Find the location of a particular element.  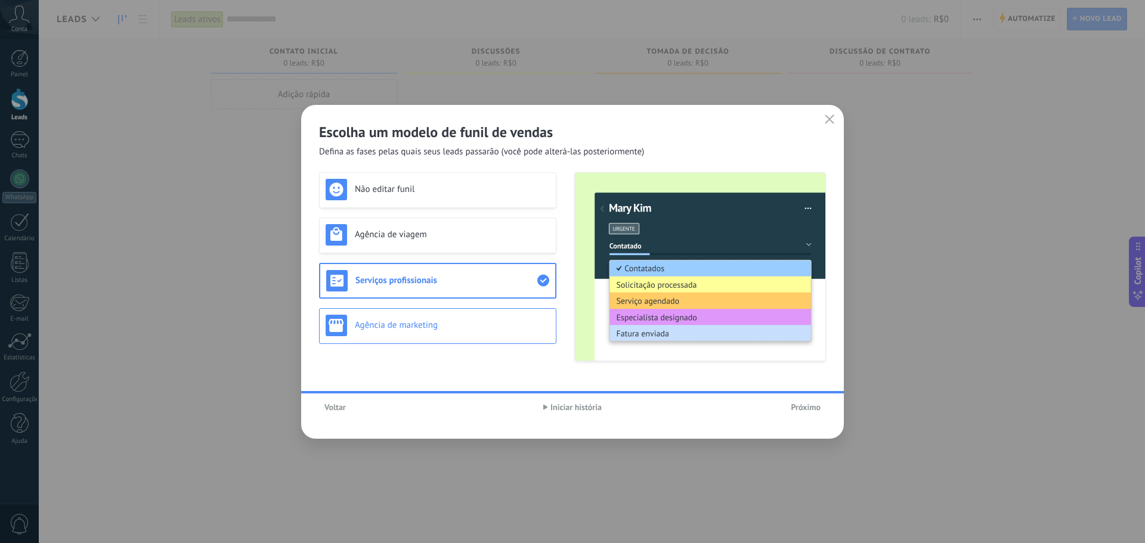

button: Iniciar história is located at coordinates (573, 407).